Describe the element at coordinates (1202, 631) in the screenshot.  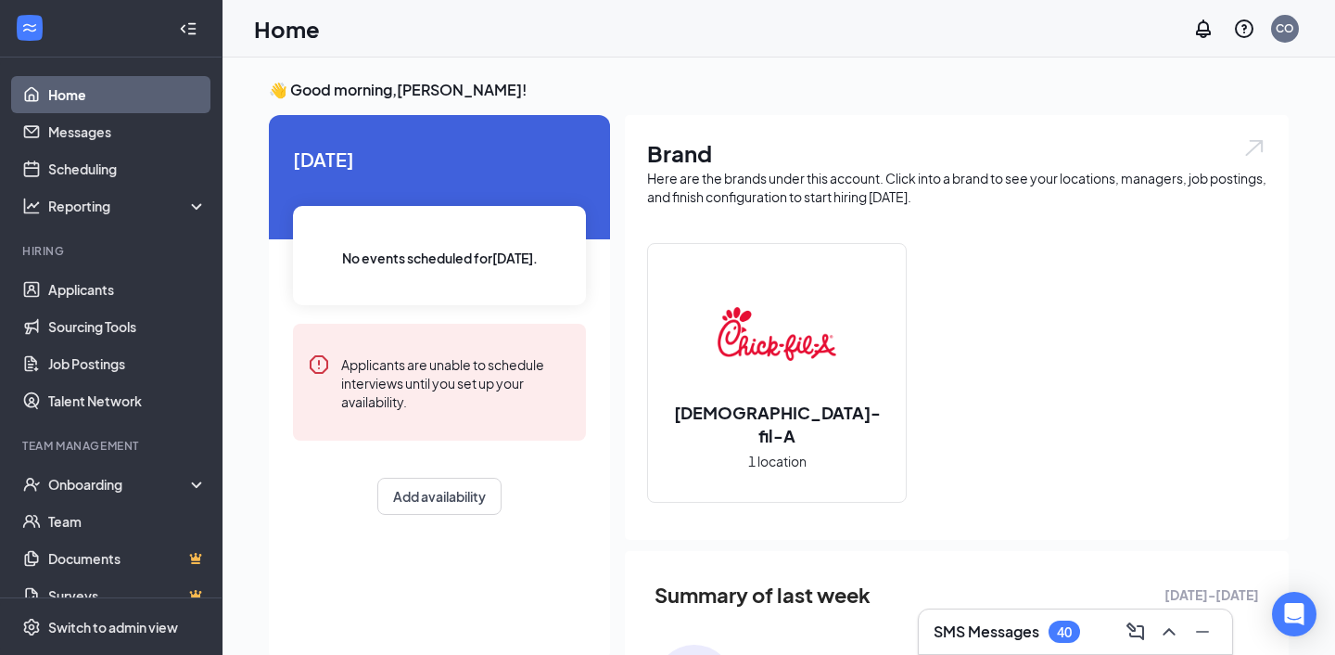
I see `svg: Minimize` at that location.